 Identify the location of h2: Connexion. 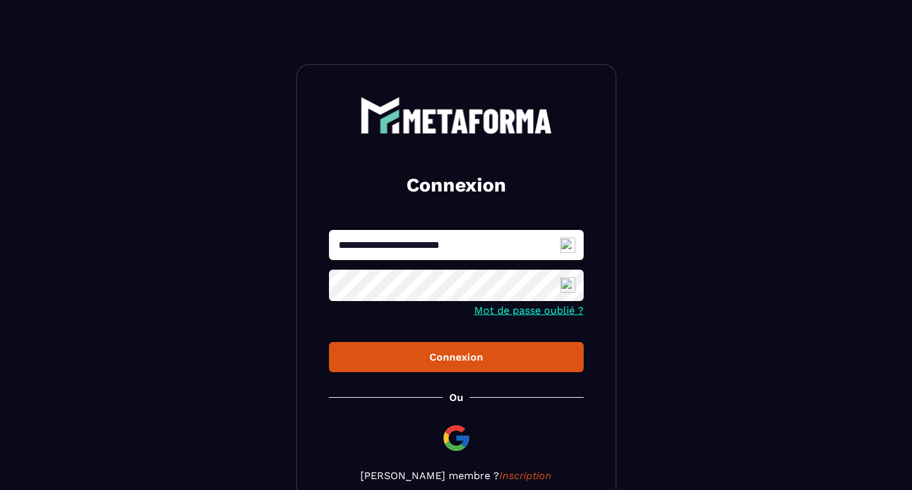
(456, 185).